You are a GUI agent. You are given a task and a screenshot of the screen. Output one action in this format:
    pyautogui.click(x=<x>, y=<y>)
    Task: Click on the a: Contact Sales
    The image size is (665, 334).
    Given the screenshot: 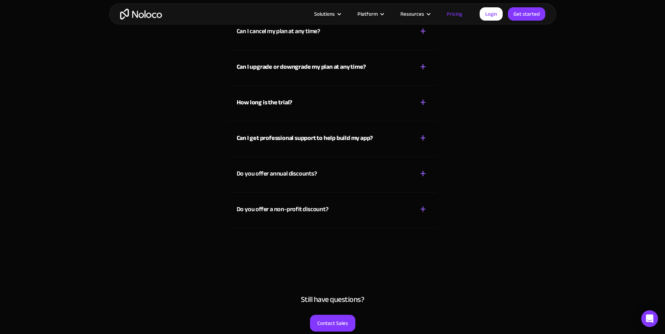 What is the action you would take?
    pyautogui.click(x=332, y=323)
    